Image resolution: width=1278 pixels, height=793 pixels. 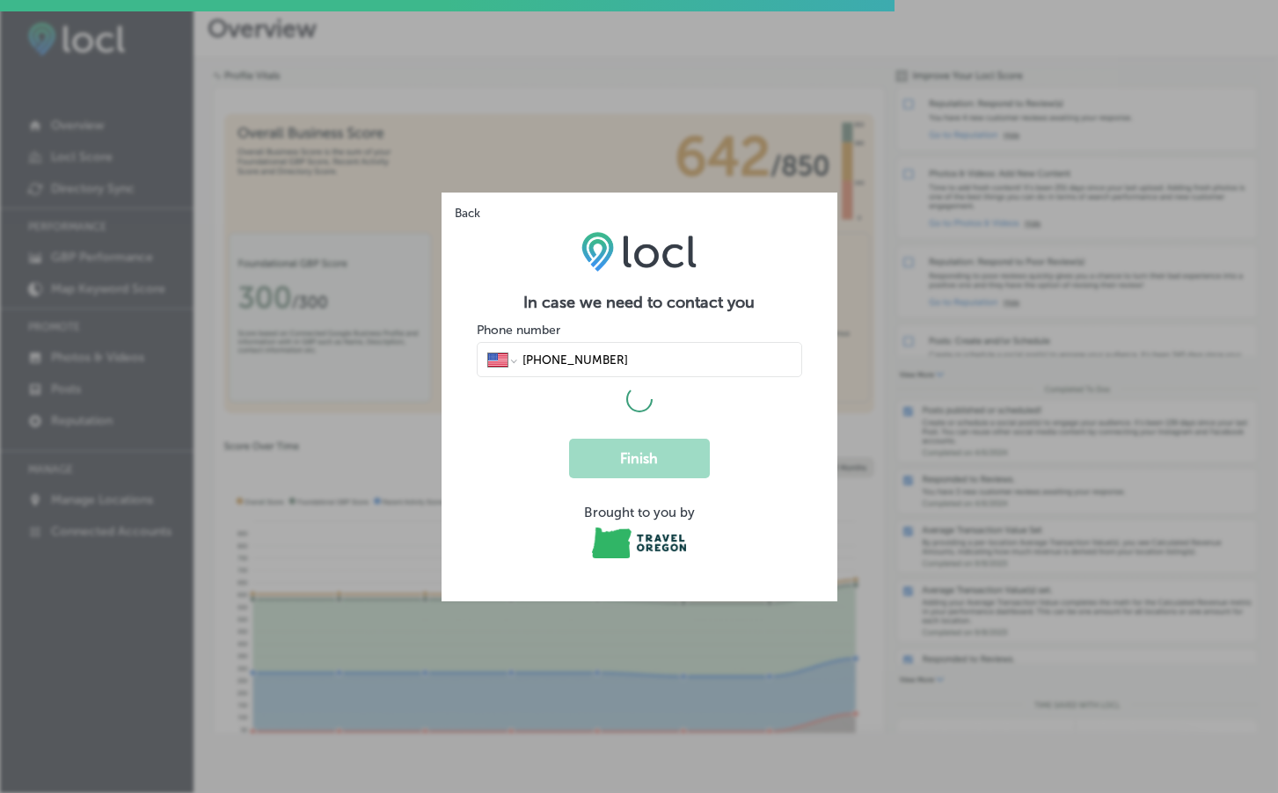 I want to click on h2: In case we need to contact you, so click(x=640, y=303).